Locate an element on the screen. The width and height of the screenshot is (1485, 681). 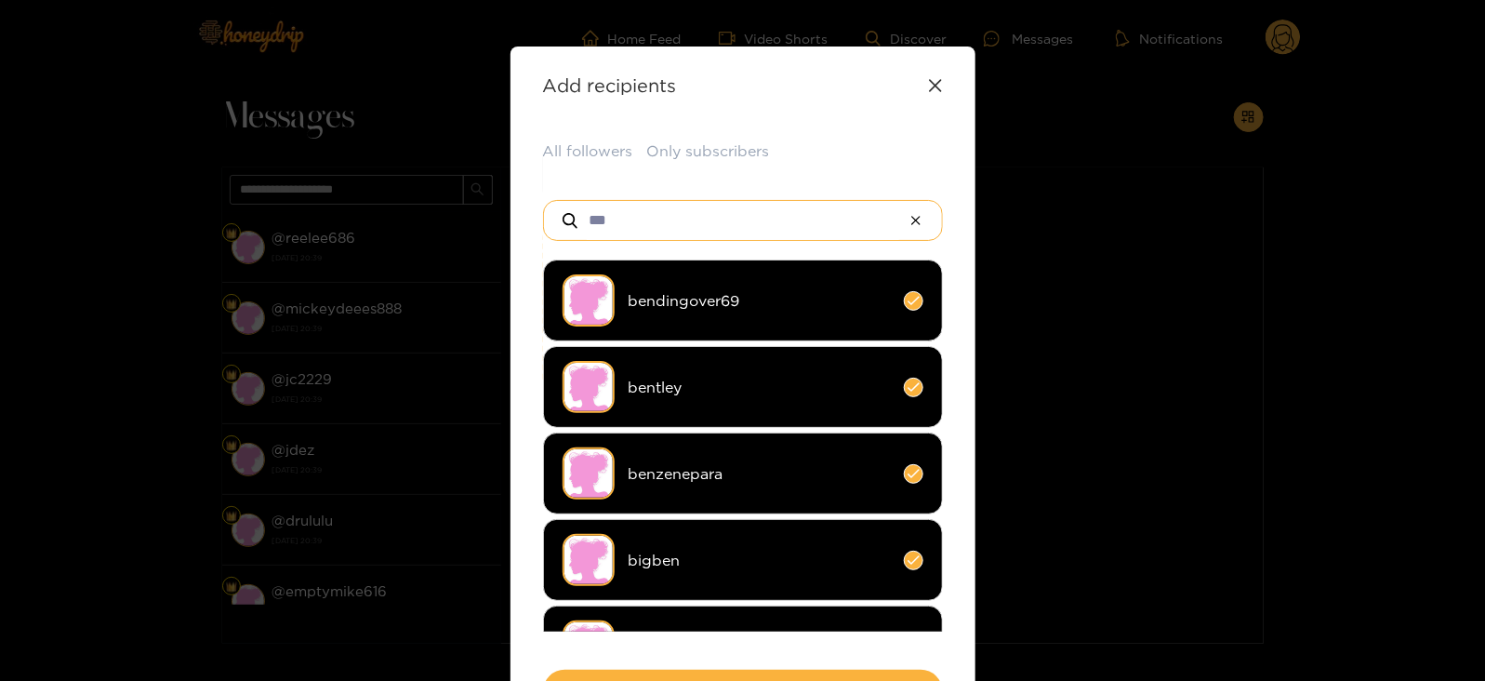
strong: Add recipients is located at coordinates (610, 85).